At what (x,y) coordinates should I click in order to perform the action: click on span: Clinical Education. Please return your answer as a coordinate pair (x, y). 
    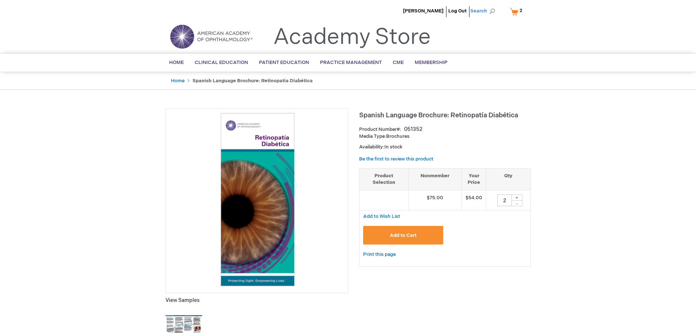
    Looking at the image, I should click on (221, 62).